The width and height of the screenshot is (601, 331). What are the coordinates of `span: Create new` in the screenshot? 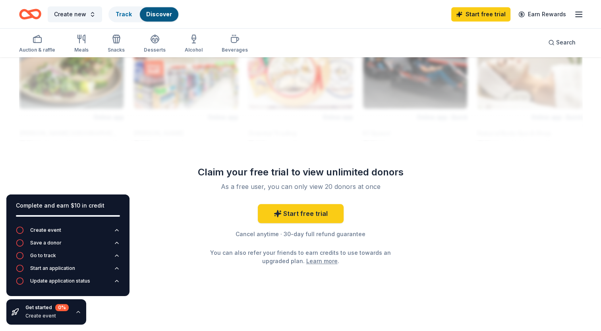 It's located at (70, 14).